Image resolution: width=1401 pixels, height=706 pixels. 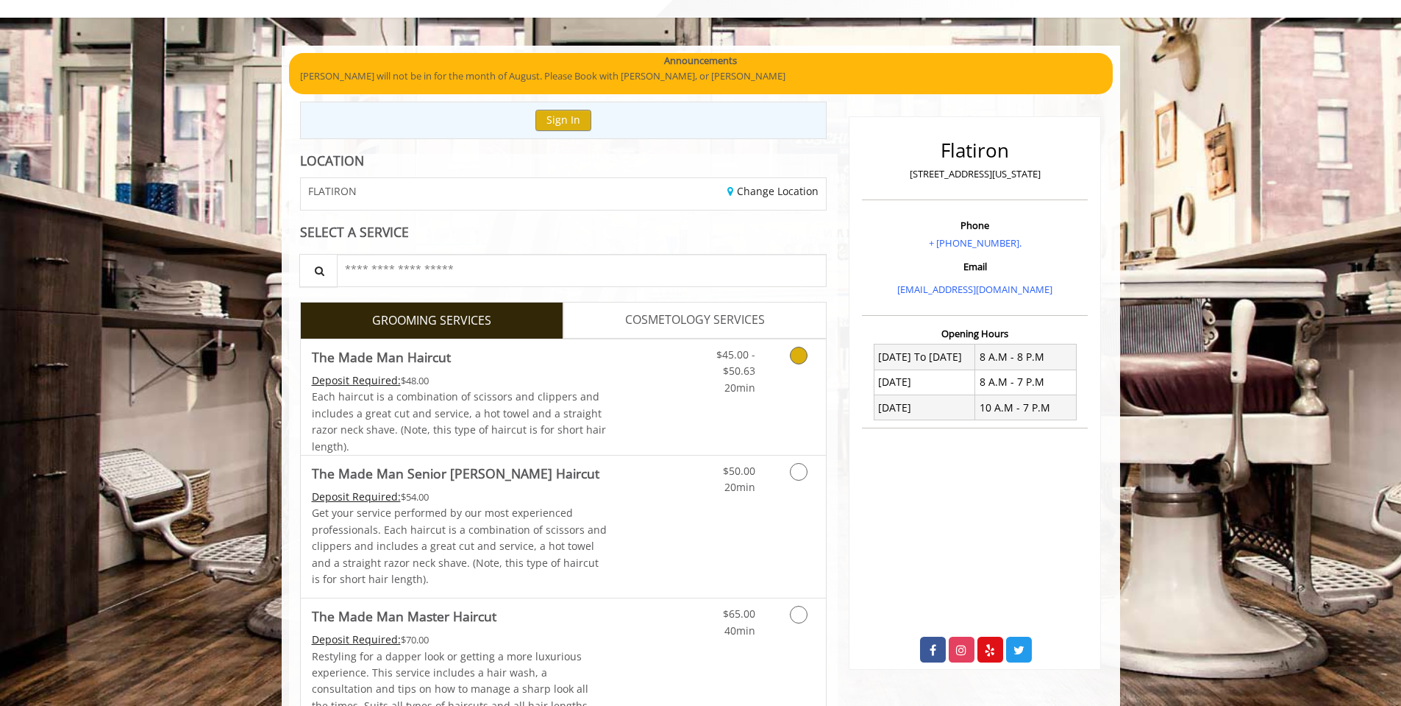 What do you see at coordinates (319, 270) in the screenshot?
I see `button: Service Search` at bounding box center [319, 270].